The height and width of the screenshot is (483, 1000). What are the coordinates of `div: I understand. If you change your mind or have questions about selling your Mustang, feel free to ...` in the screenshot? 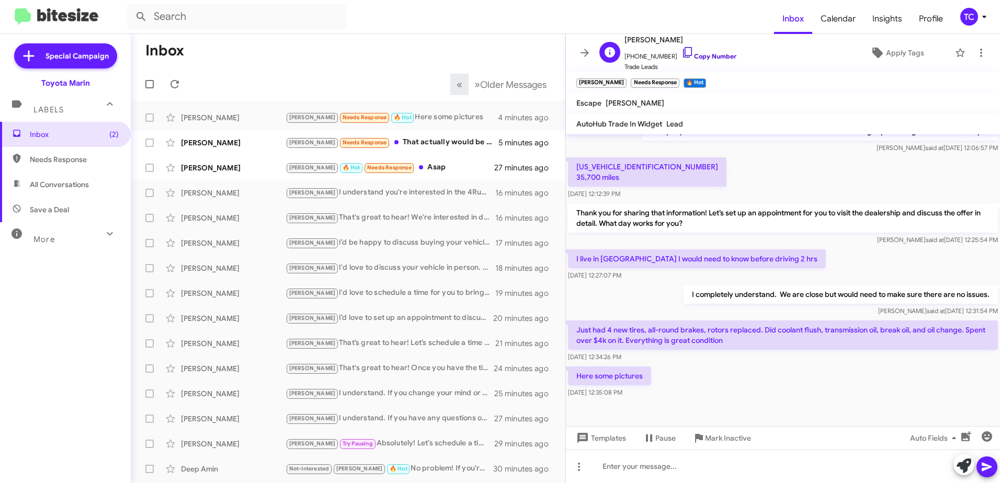 It's located at (390, 393).